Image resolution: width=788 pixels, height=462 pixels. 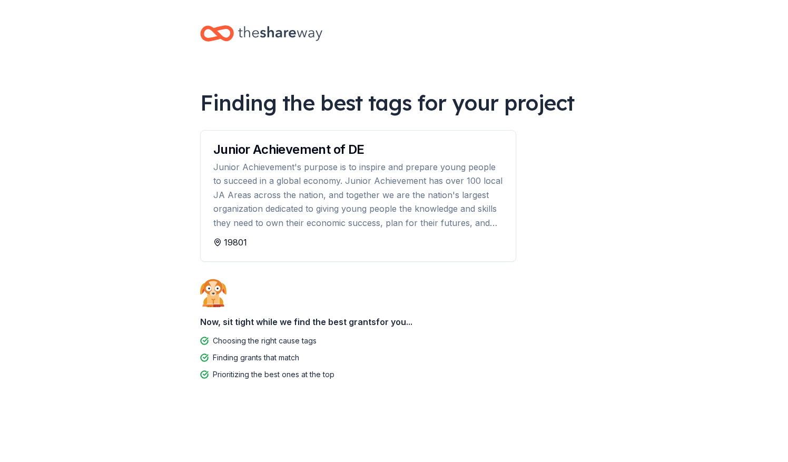 What do you see at coordinates (213, 293) in the screenshot?
I see `img: Dog waiting patiently` at bounding box center [213, 293].